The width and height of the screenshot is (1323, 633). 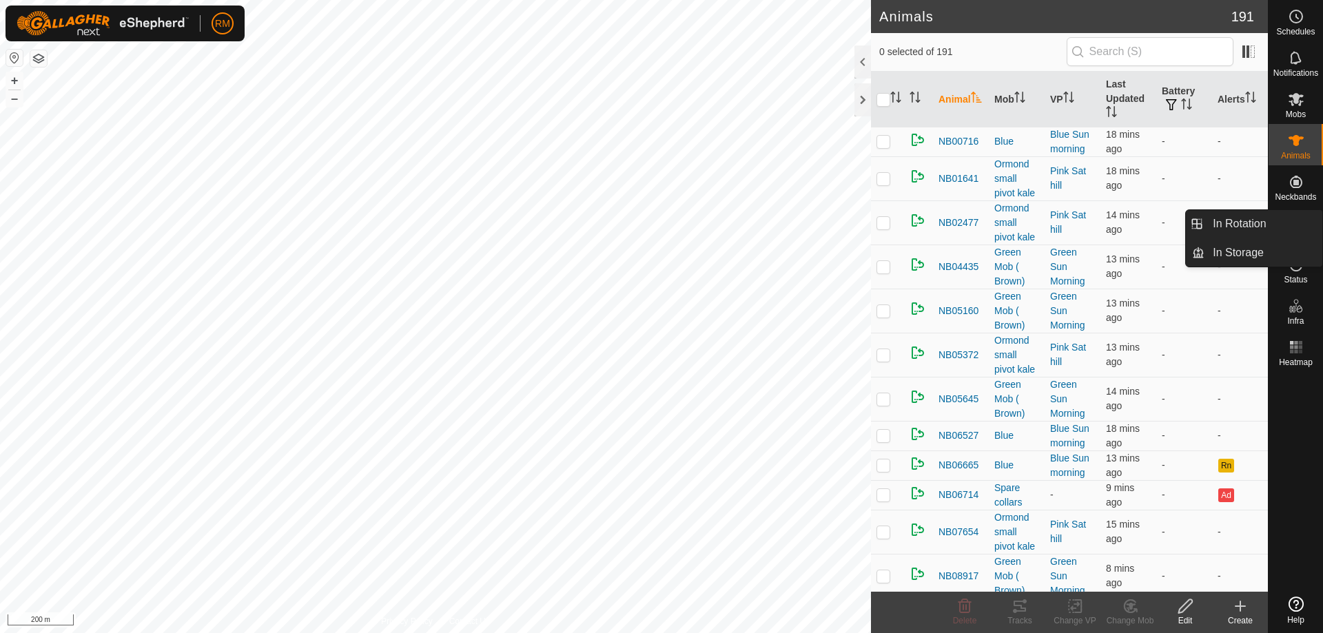 I want to click on a: Help, so click(x=1295, y=610).